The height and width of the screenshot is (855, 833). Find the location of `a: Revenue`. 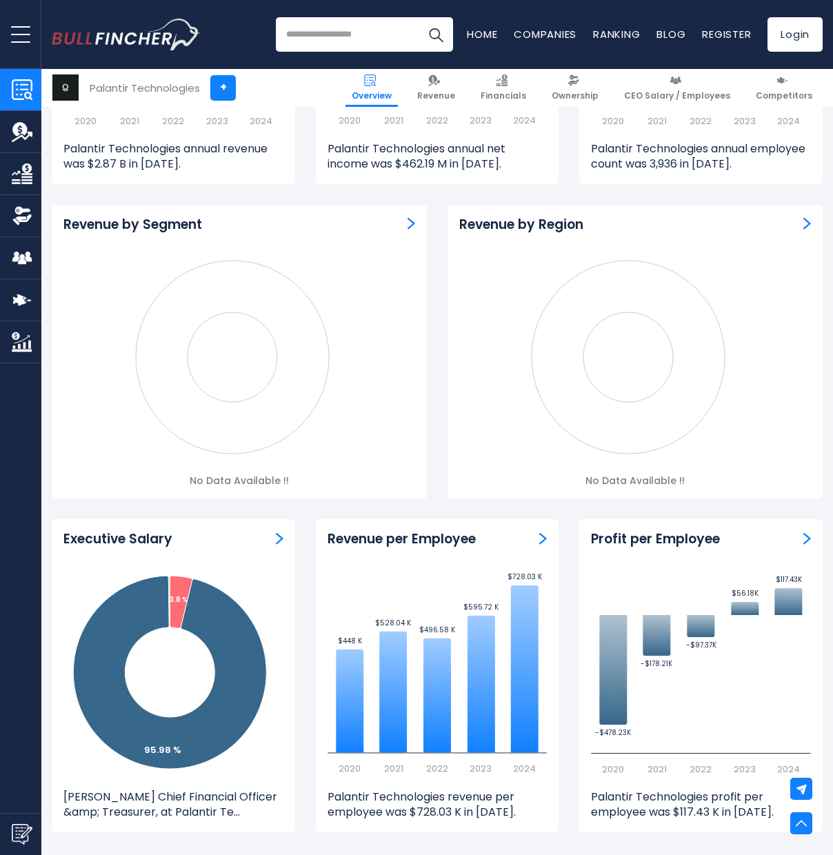

a: Revenue is located at coordinates (436, 88).